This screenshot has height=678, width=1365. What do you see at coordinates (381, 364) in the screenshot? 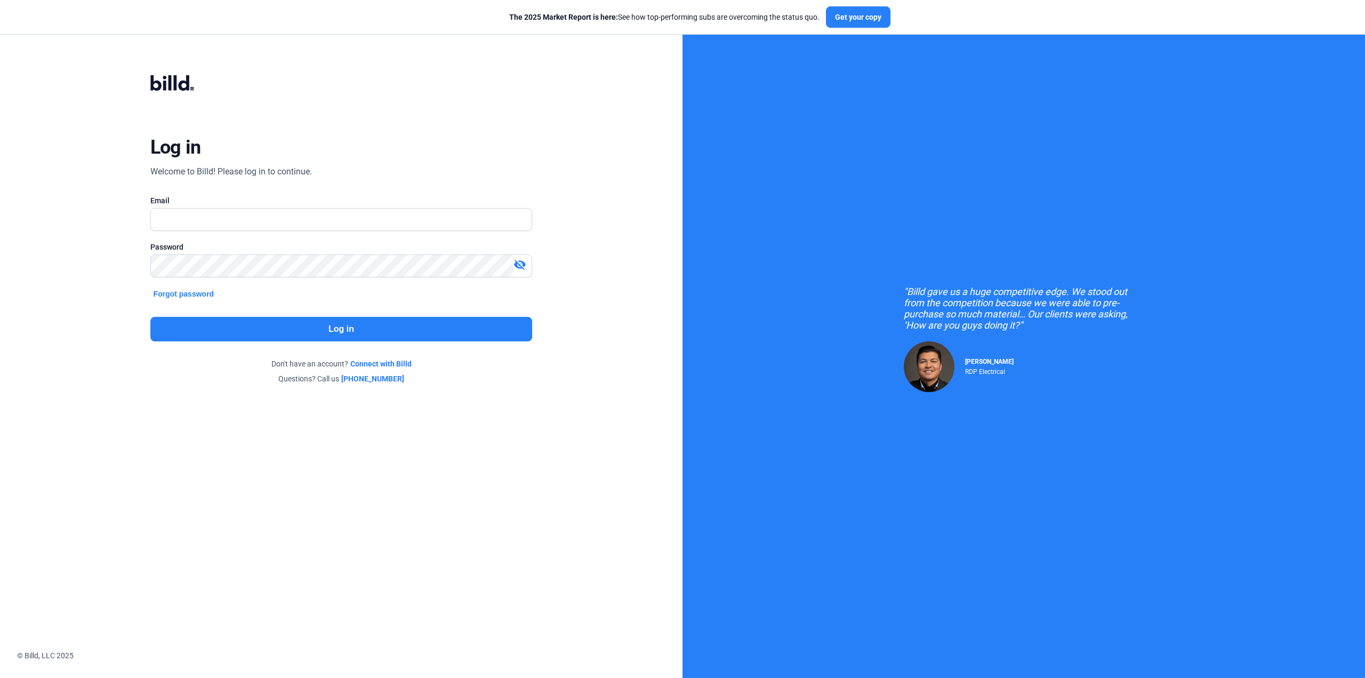
I see `a: Connect with Billd` at bounding box center [381, 364].